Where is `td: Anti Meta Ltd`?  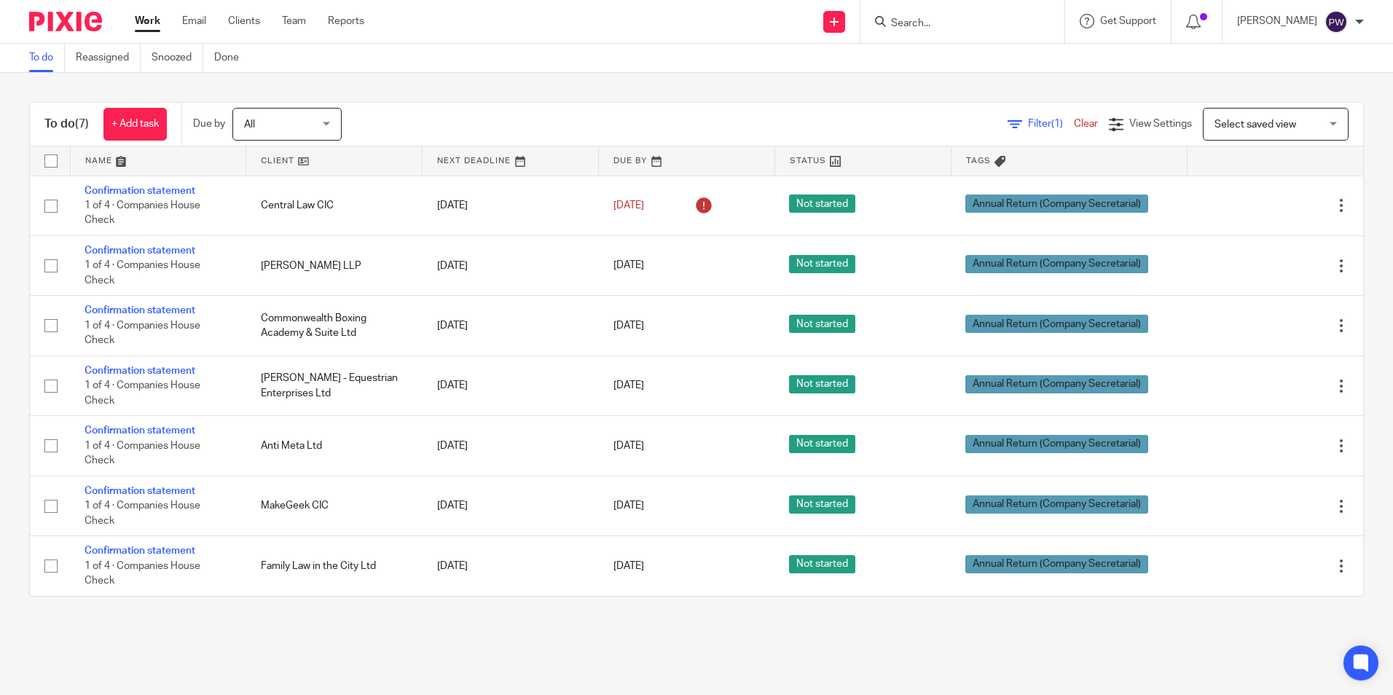 td: Anti Meta Ltd is located at coordinates (334, 446).